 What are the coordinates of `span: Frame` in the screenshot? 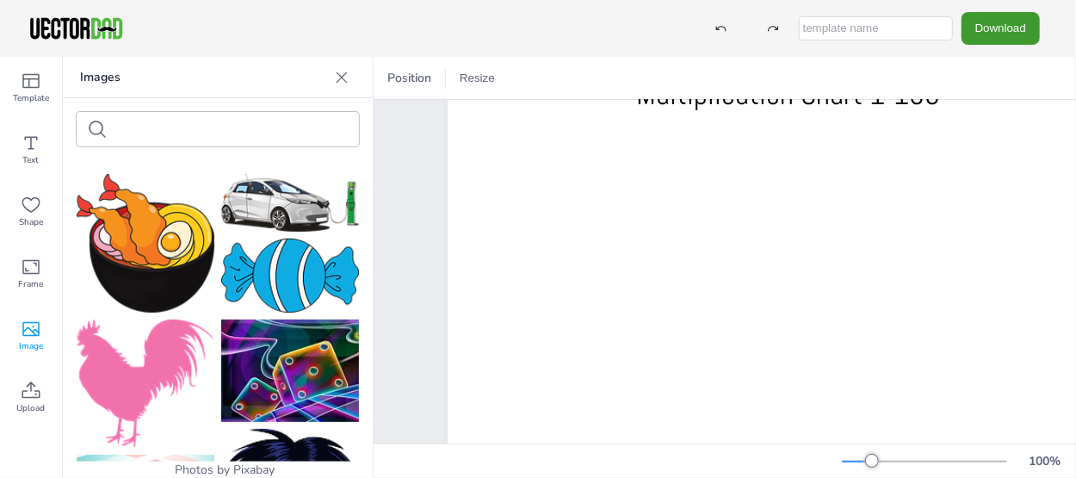 It's located at (31, 284).